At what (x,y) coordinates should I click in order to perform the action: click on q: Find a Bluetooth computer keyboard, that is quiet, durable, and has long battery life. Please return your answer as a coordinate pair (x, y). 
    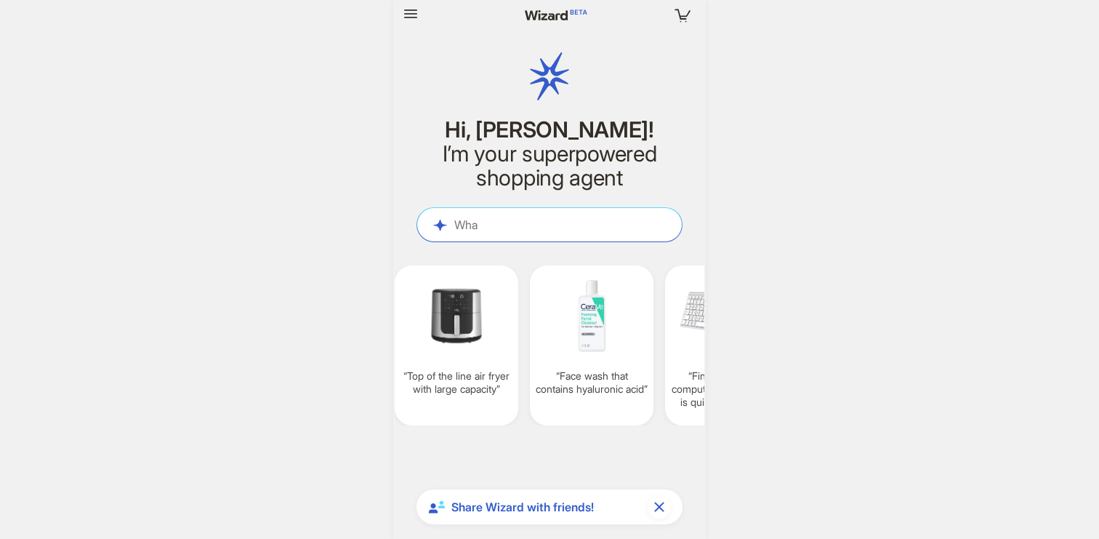
    Looking at the image, I should click on (727, 389).